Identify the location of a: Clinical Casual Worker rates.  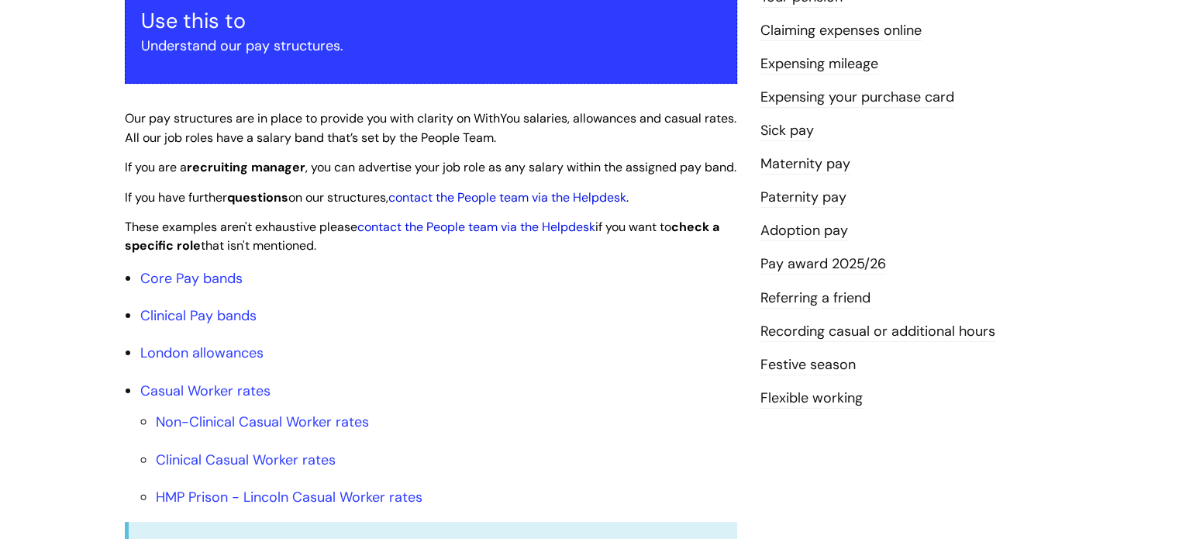
(246, 460).